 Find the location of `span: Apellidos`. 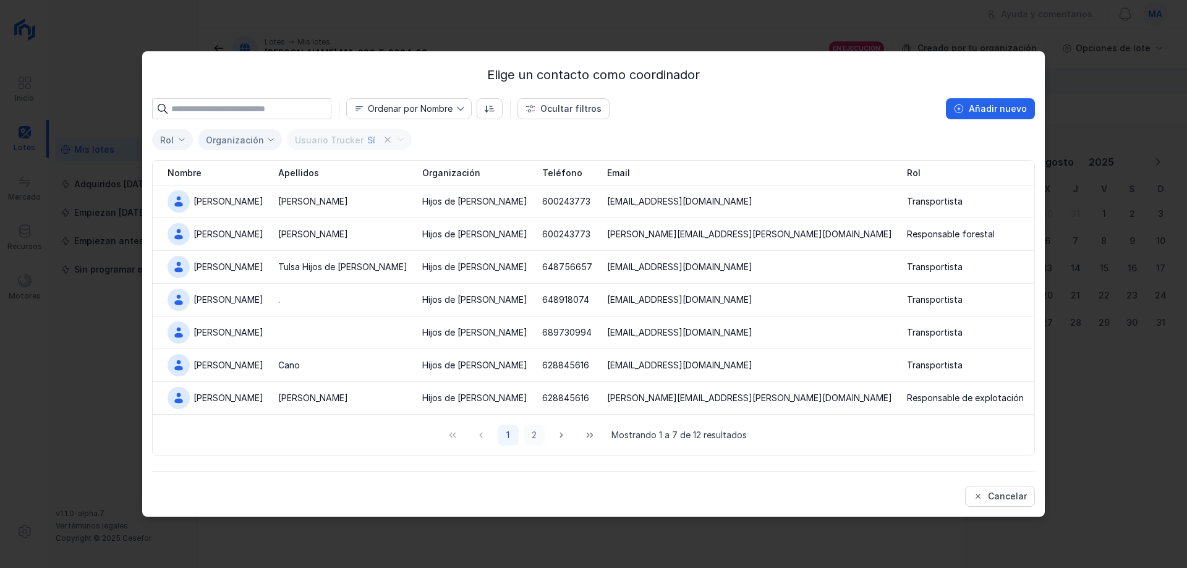

span: Apellidos is located at coordinates (299, 173).